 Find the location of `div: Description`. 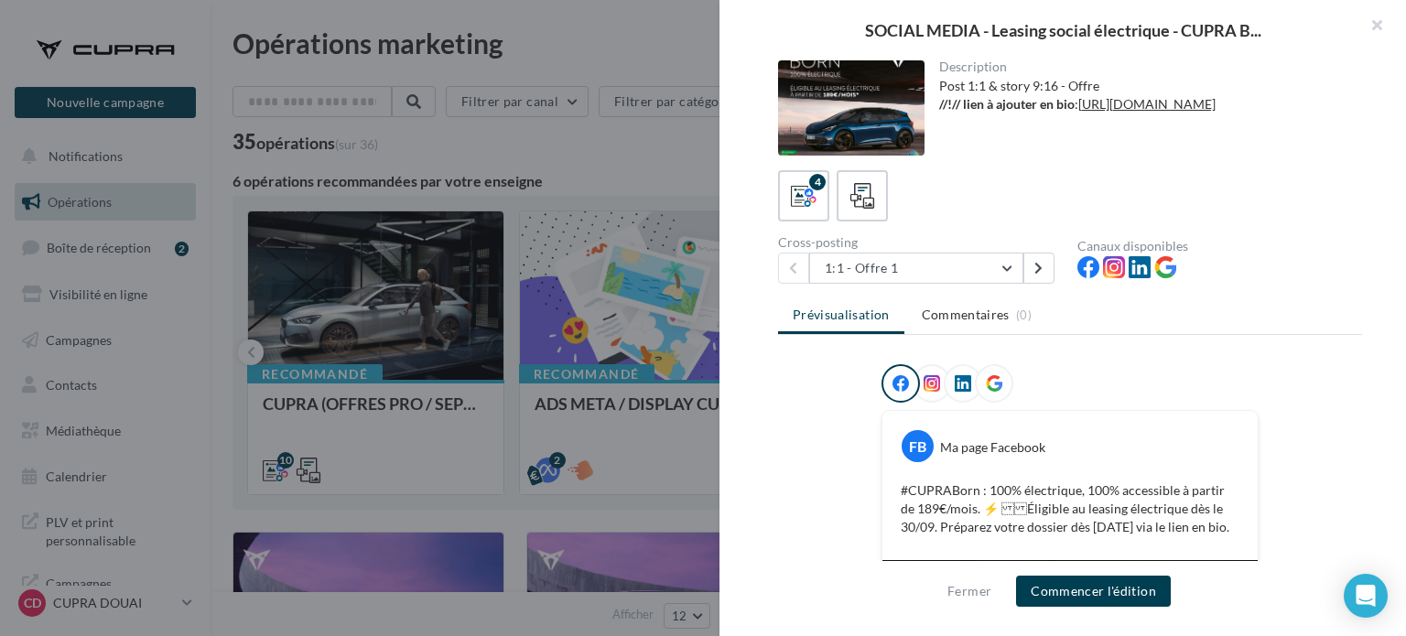

div: Description is located at coordinates (1144, 67).